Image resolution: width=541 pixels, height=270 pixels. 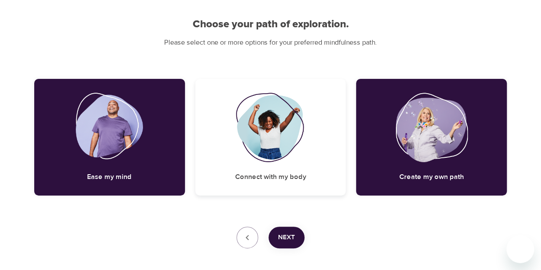 I want to click on h5: Ease my mind, so click(x=109, y=177).